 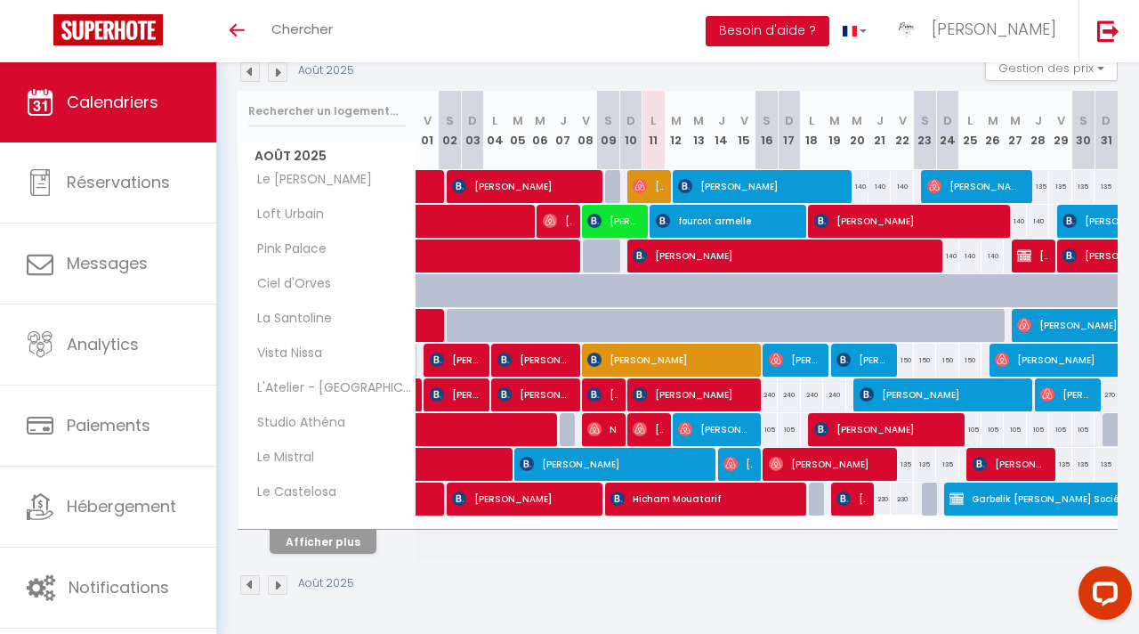 What do you see at coordinates (286, 249) in the screenshot?
I see `span: Pink Palace` at bounding box center [286, 249].